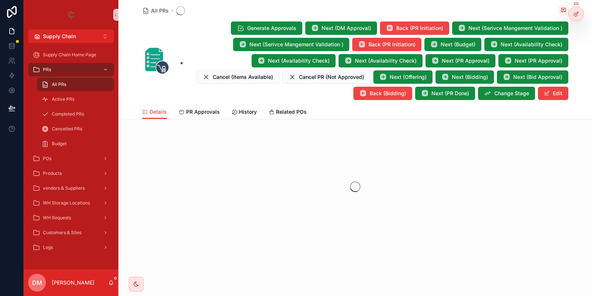 The image size is (592, 296). What do you see at coordinates (71, 218) in the screenshot?
I see `a: WH Requests` at bounding box center [71, 218].